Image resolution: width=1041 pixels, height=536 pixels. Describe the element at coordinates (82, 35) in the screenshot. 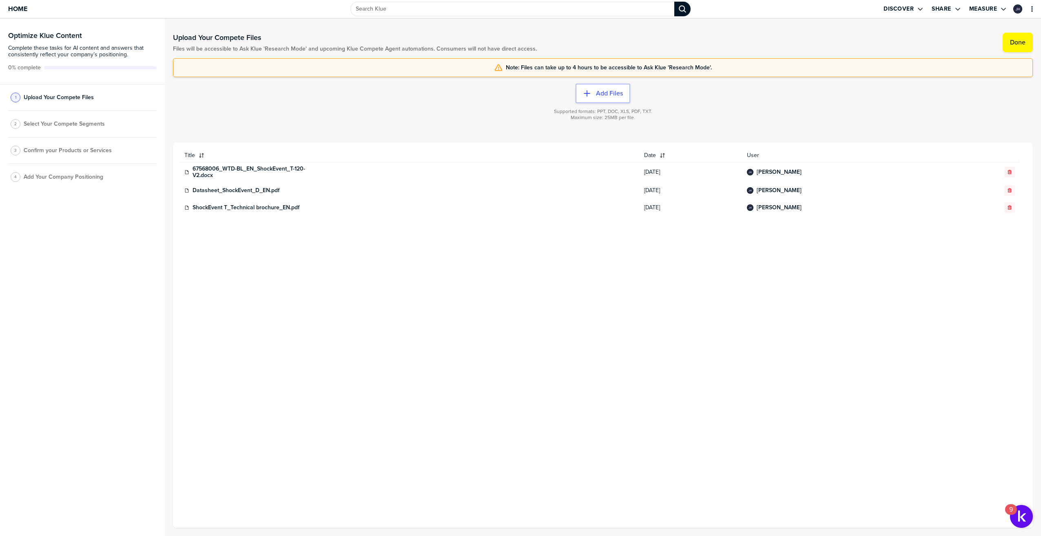

I see `h3: Optimize Klue Content` at that location.